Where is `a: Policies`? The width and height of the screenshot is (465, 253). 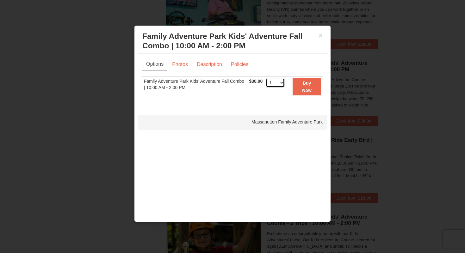 a: Policies is located at coordinates (239, 65).